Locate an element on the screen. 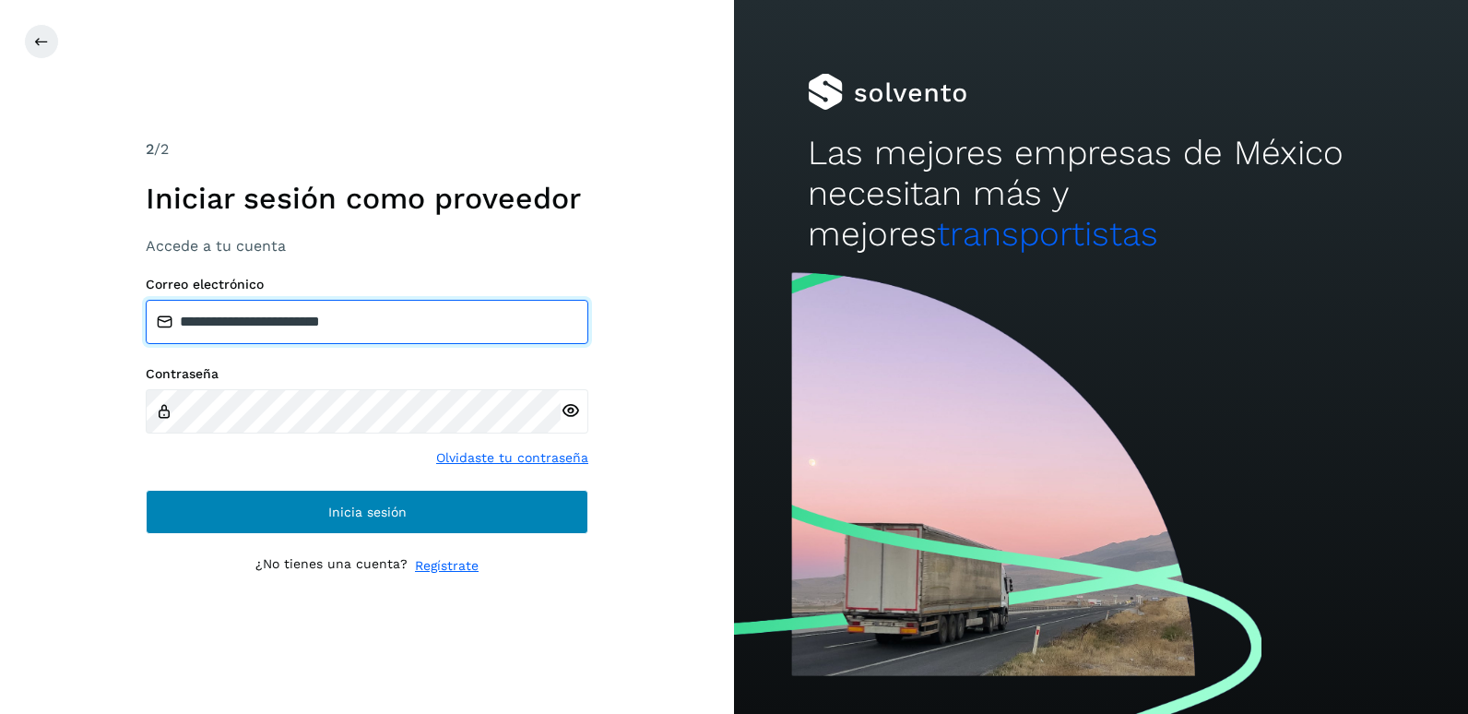  span: transportistas is located at coordinates (1047, 233).